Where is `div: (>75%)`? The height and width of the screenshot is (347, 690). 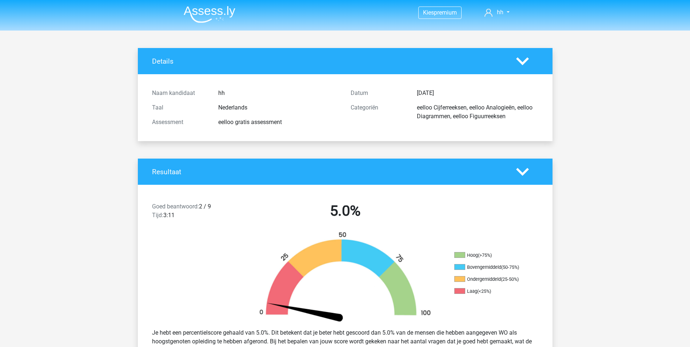
div: (>75%) is located at coordinates (485, 255).